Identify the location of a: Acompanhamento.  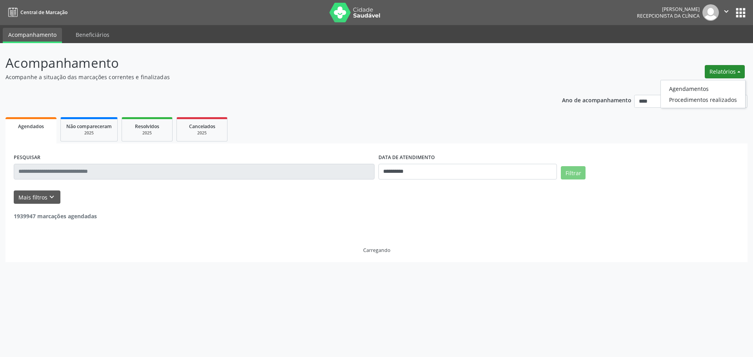
(32, 35).